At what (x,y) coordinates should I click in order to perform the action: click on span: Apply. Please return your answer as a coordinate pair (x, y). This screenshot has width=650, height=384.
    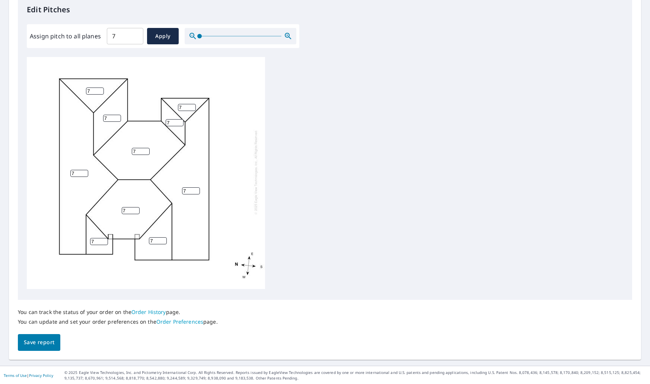
    Looking at the image, I should click on (163, 36).